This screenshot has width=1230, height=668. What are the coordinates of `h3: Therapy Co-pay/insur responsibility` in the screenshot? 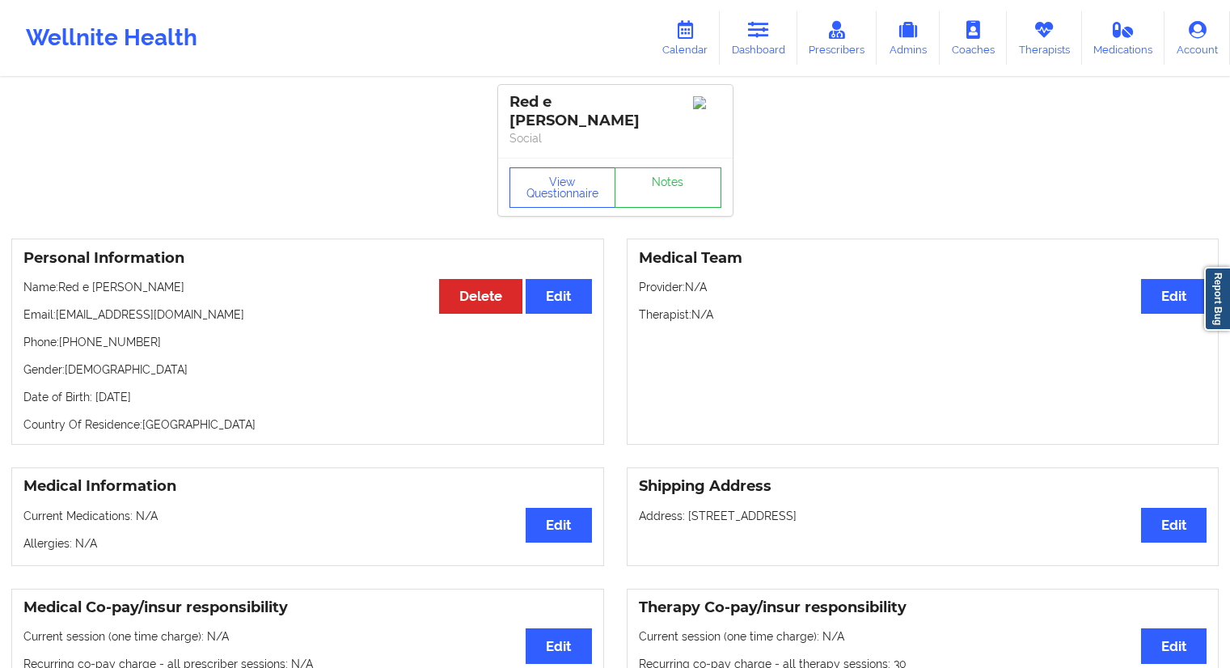 It's located at (923, 607).